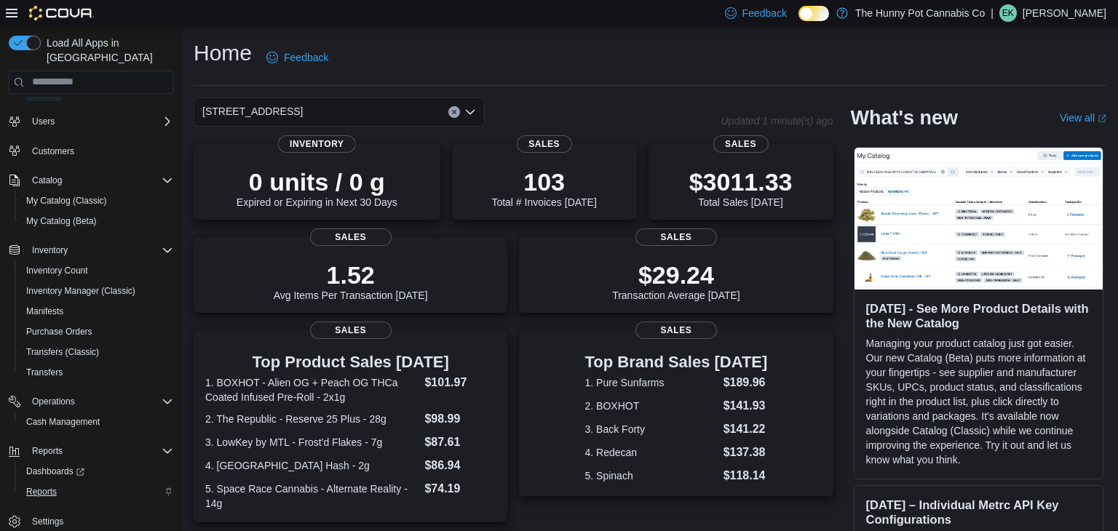 The height and width of the screenshot is (531, 1118). I want to click on dd: $141.22, so click(745, 429).